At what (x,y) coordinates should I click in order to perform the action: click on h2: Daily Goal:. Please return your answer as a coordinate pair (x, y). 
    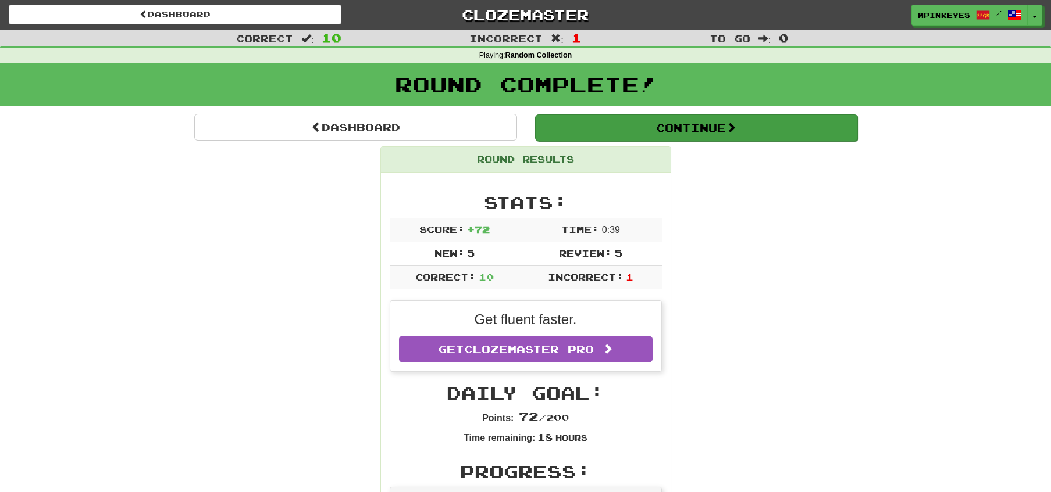
    Looking at the image, I should click on (526, 393).